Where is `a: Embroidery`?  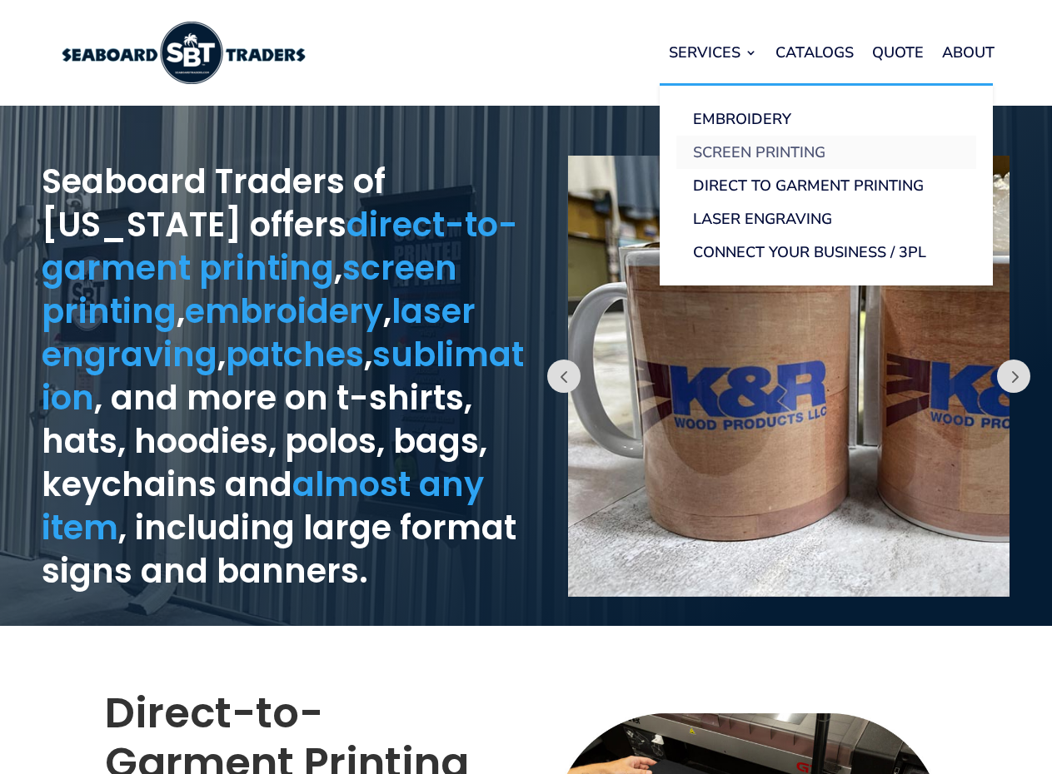
a: Embroidery is located at coordinates (826, 119).